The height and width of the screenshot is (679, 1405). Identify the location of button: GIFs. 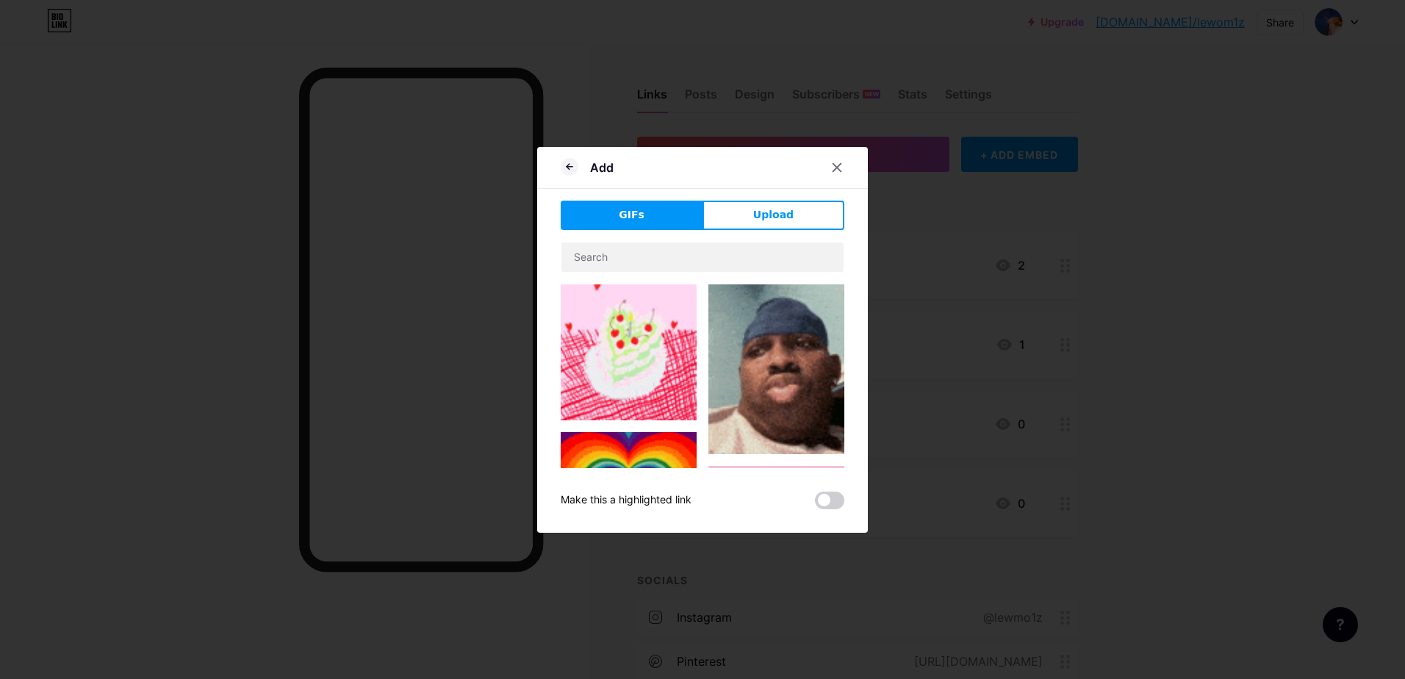
(631, 215).